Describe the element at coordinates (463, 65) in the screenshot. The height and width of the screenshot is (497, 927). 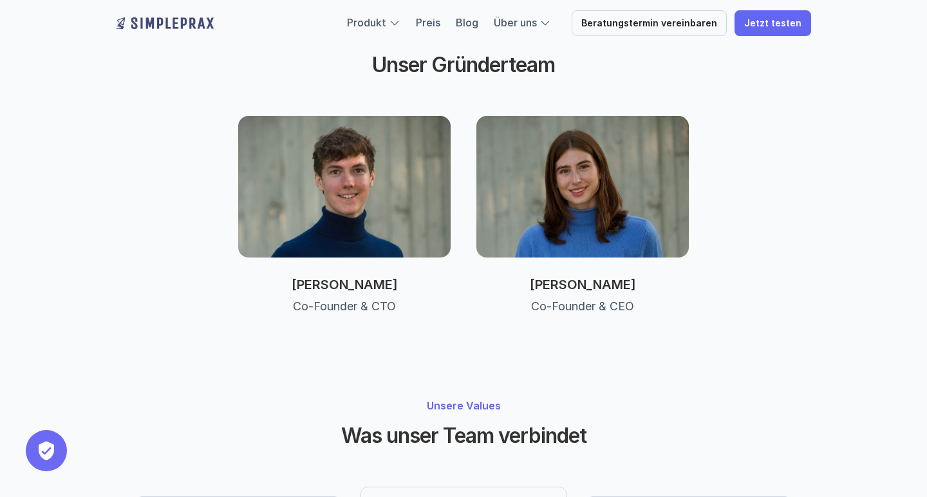
I see `h2: Unser Gründerteam` at that location.